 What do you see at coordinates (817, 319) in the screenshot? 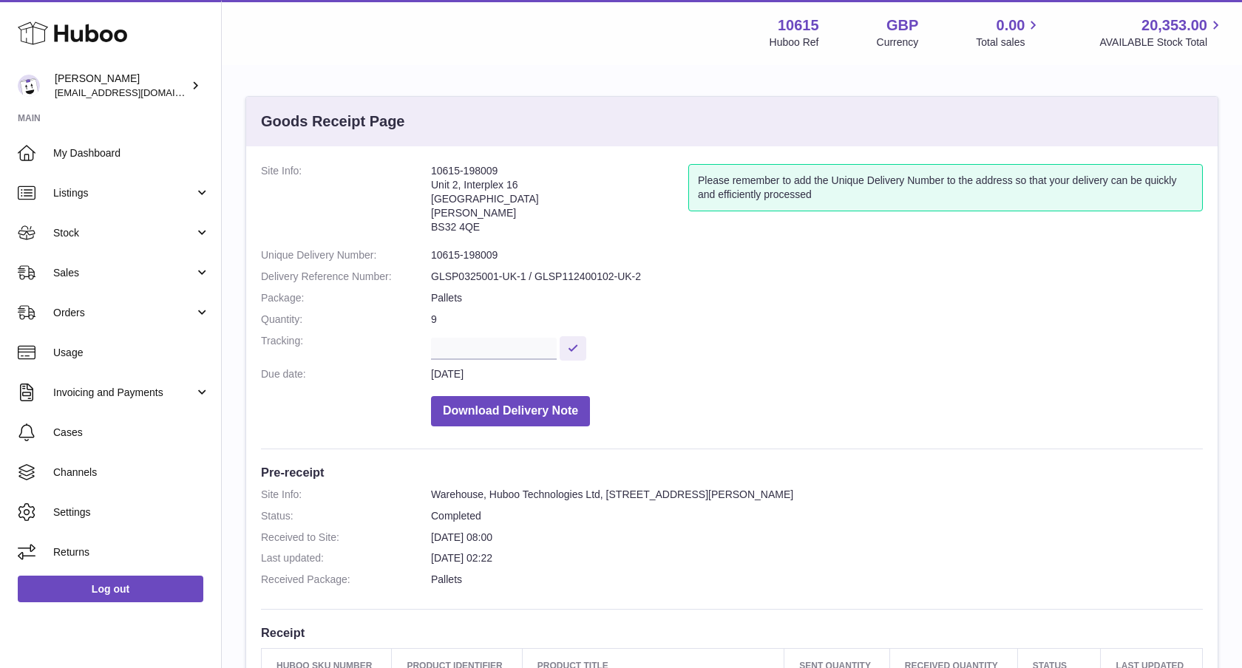
I see `dd: 9` at bounding box center [817, 319].